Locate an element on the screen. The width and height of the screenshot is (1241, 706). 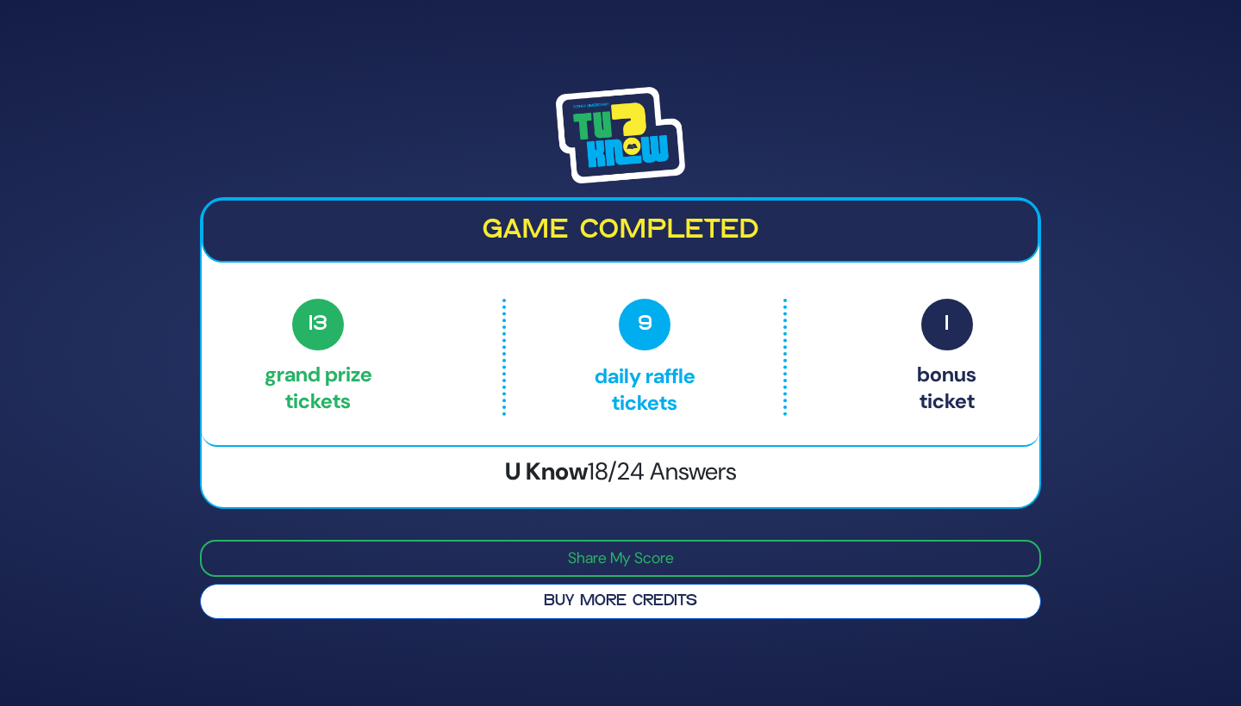
p: Bonus ticket is located at coordinates (946, 358).